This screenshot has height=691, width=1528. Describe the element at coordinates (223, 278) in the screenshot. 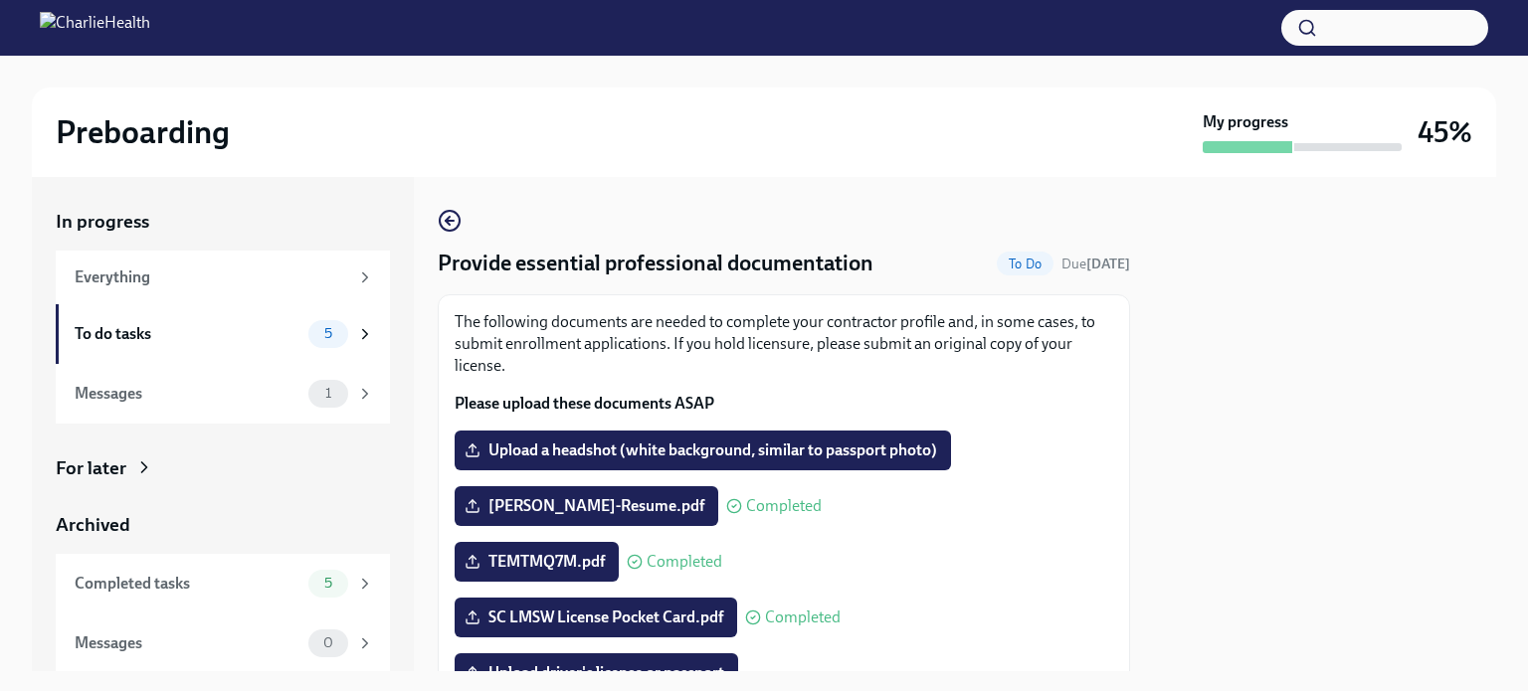

I see `a: Everything` at that location.